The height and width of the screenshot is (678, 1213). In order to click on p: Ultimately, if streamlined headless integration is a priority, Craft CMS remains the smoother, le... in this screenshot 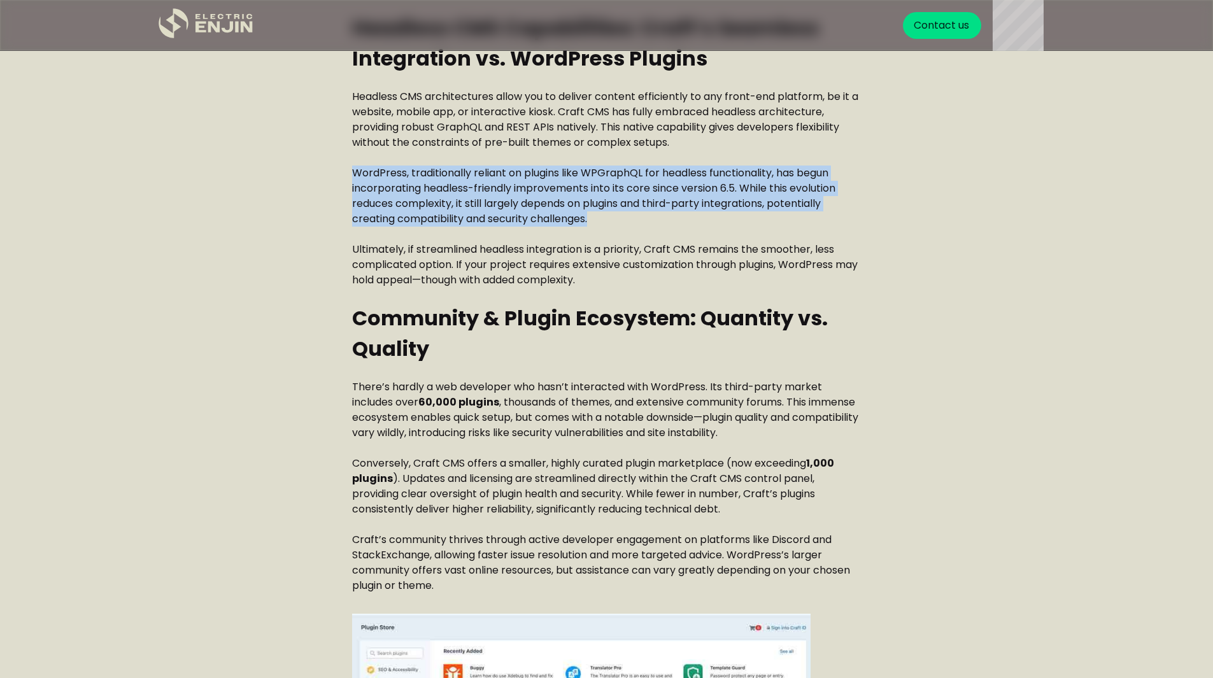, I will do `click(607, 265)`.